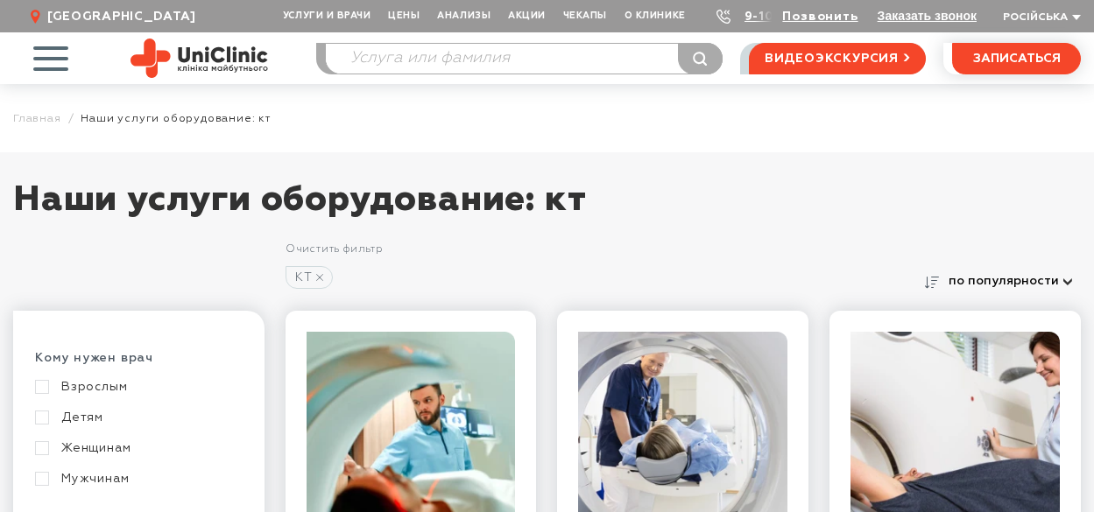 This screenshot has width=1094, height=512. What do you see at coordinates (1040, 18) in the screenshot?
I see `button: Російська` at bounding box center [1040, 18].